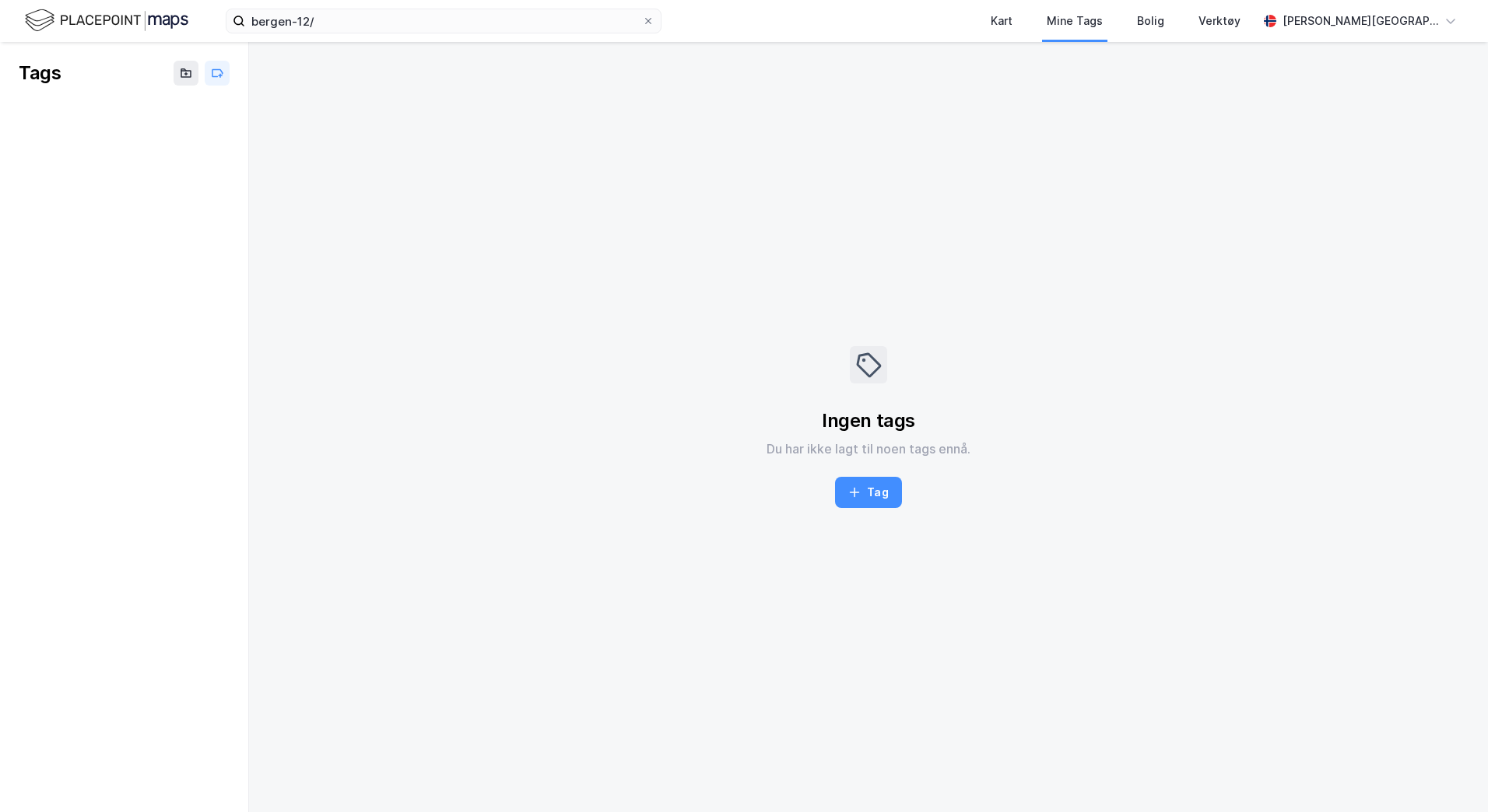  I want to click on input: Søk på adresse, matrikkel, gårdeiere, leietakere eller personer, so click(444, 21).